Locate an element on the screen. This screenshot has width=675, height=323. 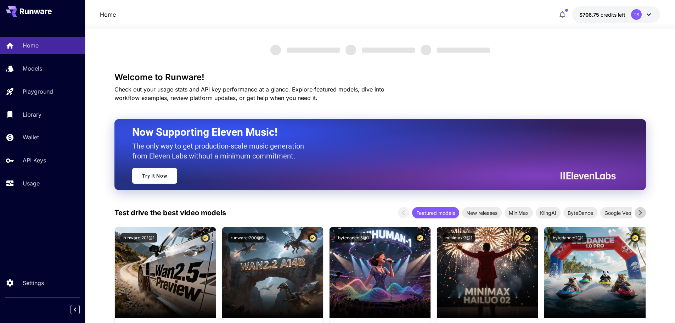
p: The only way to get production-scale music generation from Eleven Labs without a minimum commitment. is located at coordinates (221, 151).